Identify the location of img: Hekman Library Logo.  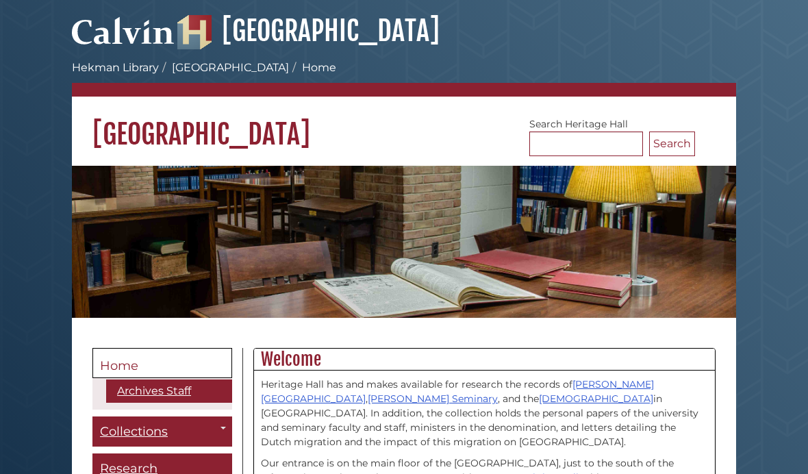
(195, 32).